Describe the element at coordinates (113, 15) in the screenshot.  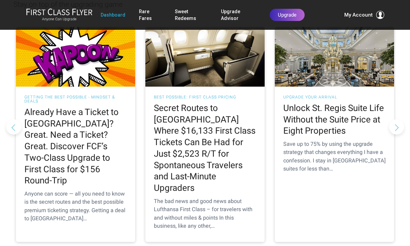
I see `a: Dashboard` at that location.